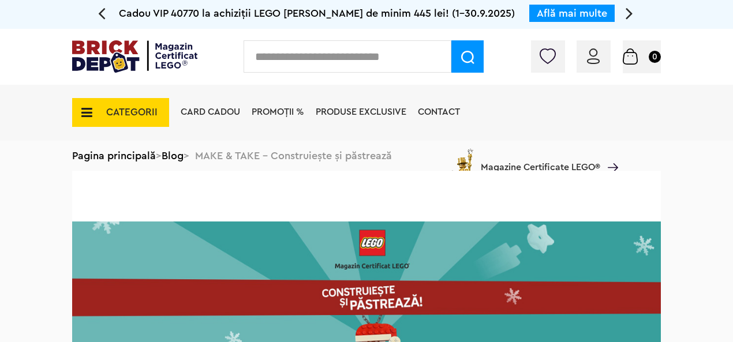 This screenshot has height=342, width=733. I want to click on a: PROMOȚII %, so click(277, 112).